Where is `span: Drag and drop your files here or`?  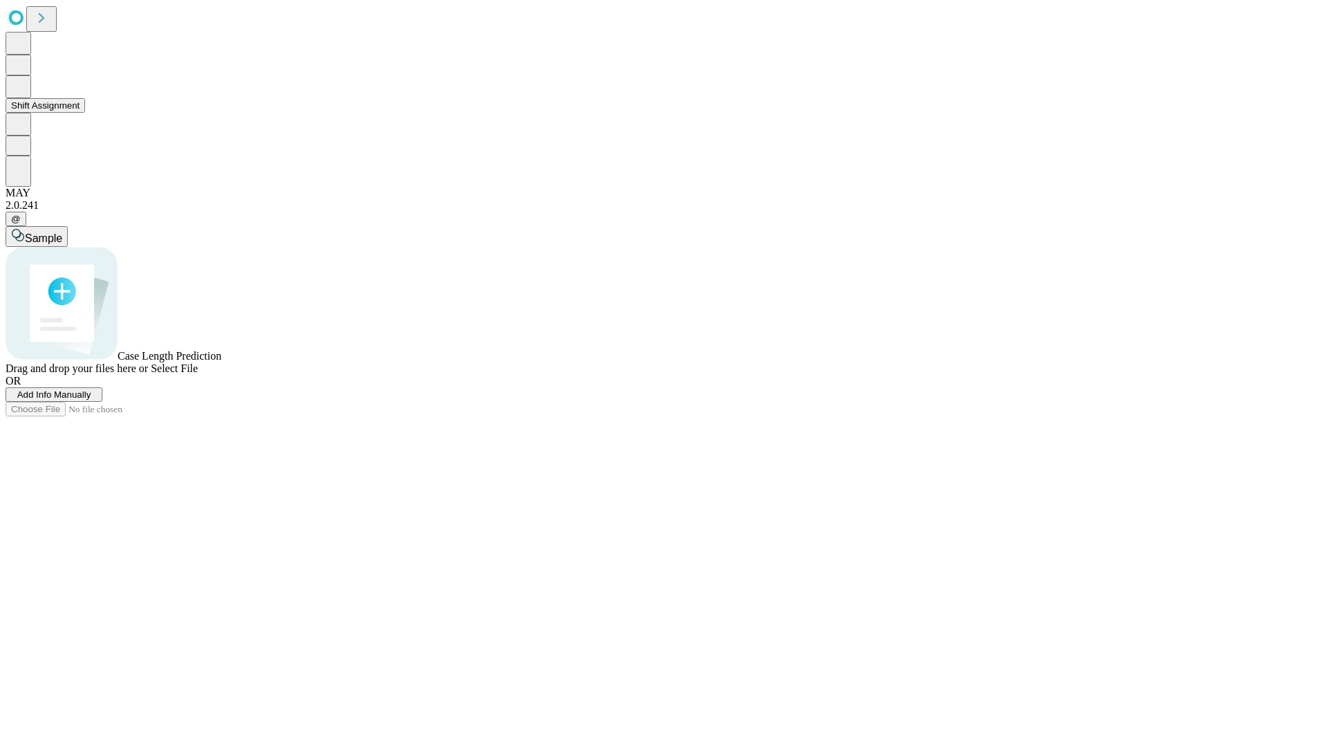
span: Drag and drop your files here or is located at coordinates (77, 368).